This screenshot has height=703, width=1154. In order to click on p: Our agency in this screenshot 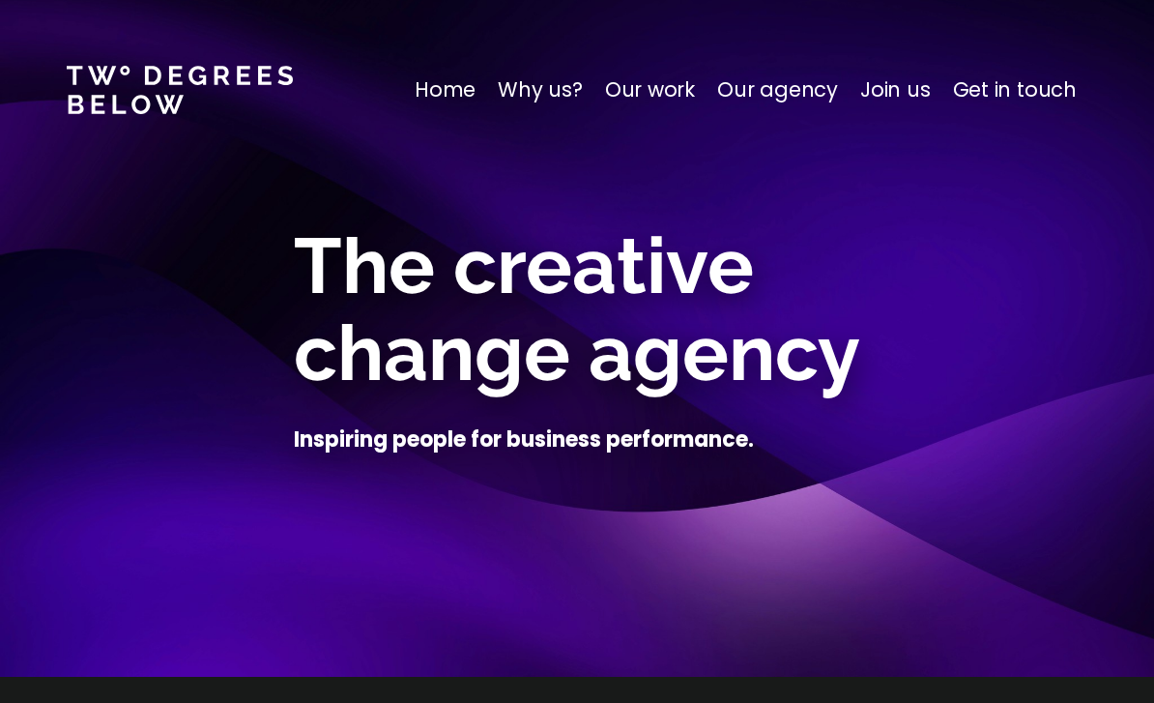, I will do `click(777, 90)`.